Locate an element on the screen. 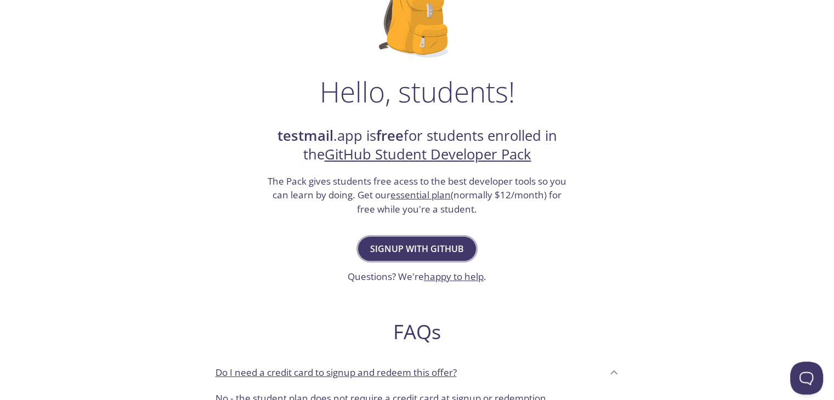 The width and height of the screenshot is (834, 400). div: Do I need a credit card to signup and redeem this offer? is located at coordinates (417, 372).